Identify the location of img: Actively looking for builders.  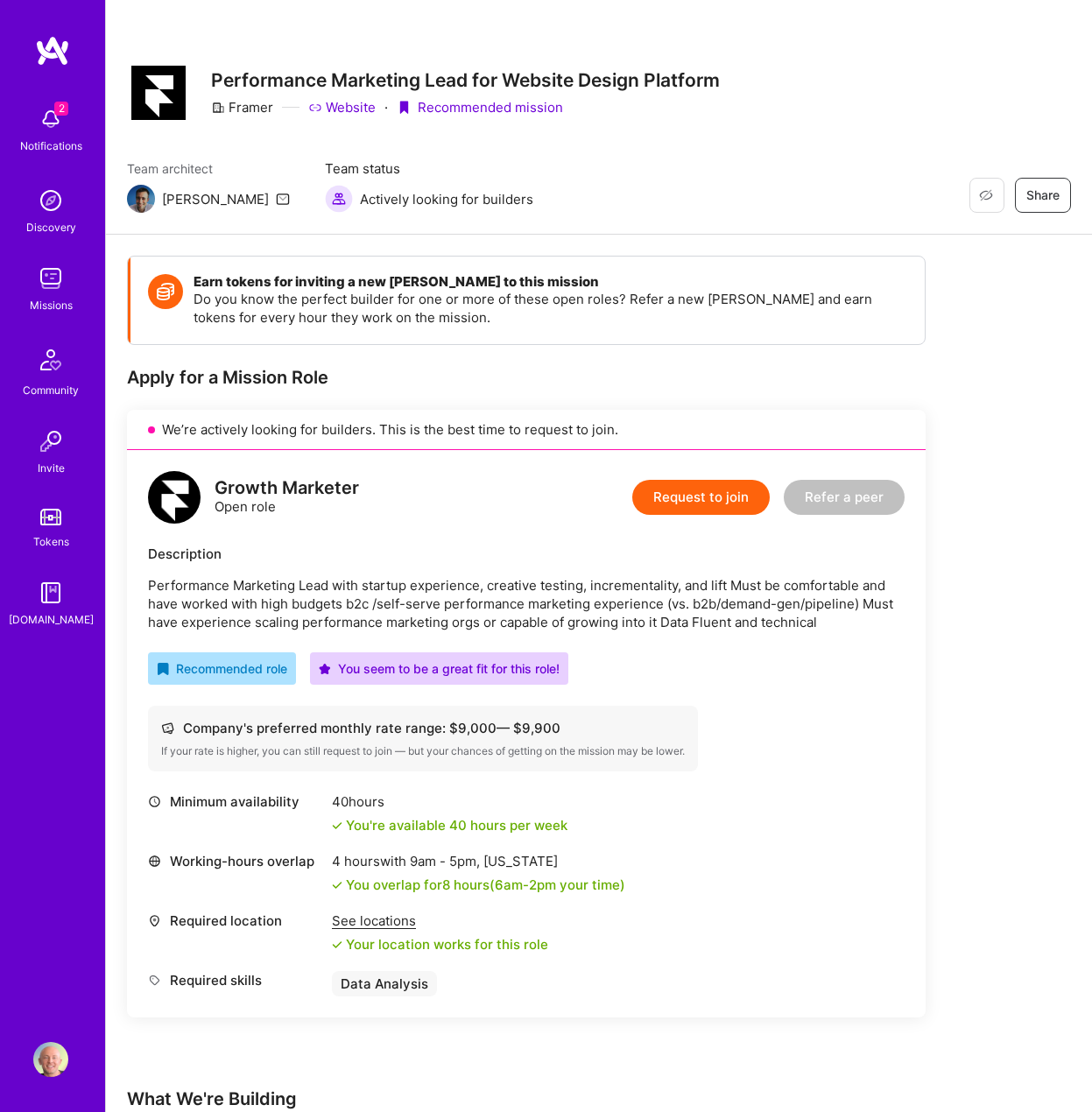
(339, 199).